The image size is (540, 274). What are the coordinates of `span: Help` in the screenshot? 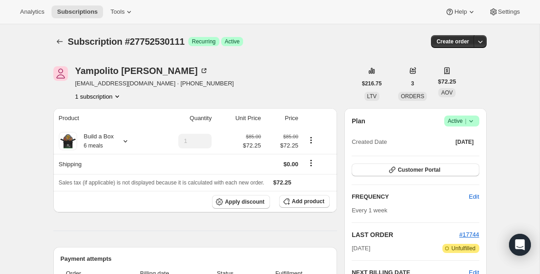 It's located at (460, 12).